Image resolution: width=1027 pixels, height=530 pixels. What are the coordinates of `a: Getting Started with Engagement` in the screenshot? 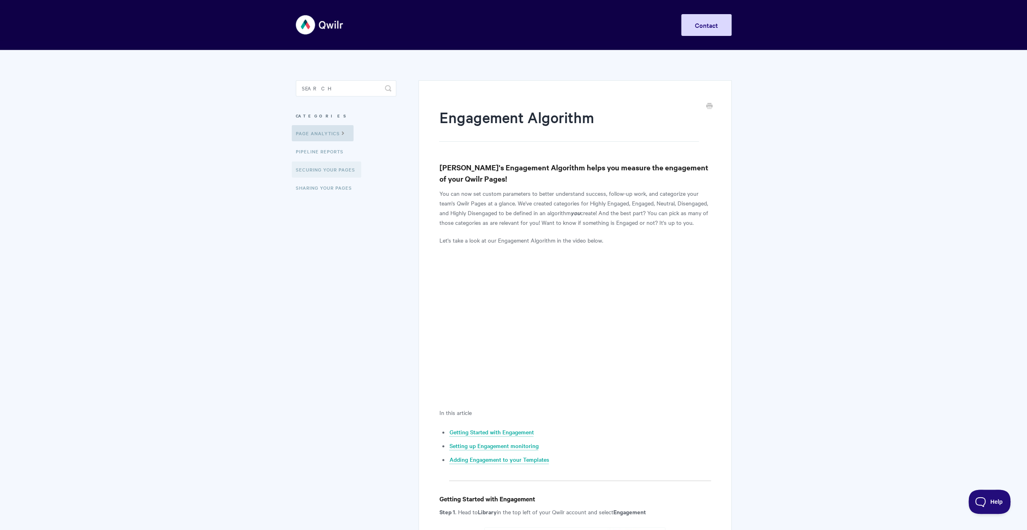 It's located at (491, 432).